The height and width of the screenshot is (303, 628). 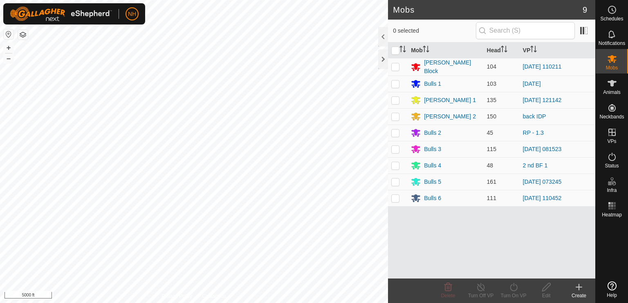 What do you see at coordinates (132, 14) in the screenshot?
I see `span: NH` at bounding box center [132, 14].